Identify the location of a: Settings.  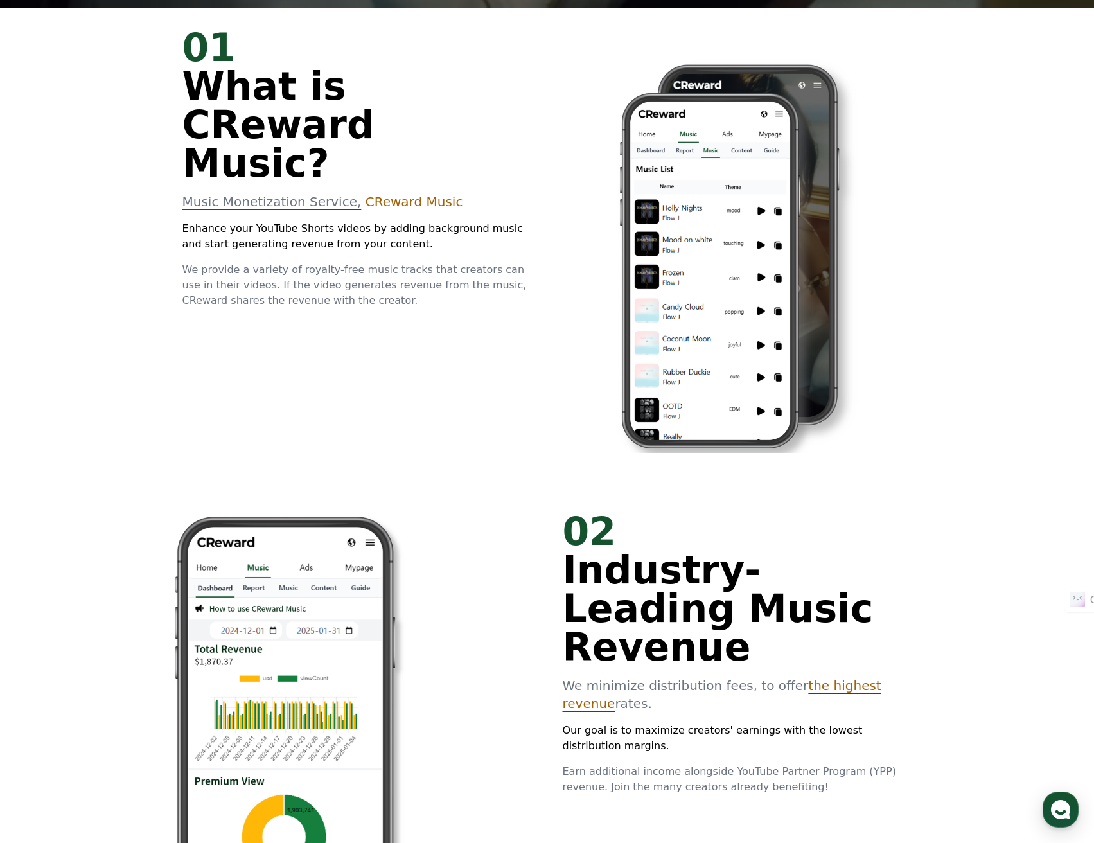
(206, 423).